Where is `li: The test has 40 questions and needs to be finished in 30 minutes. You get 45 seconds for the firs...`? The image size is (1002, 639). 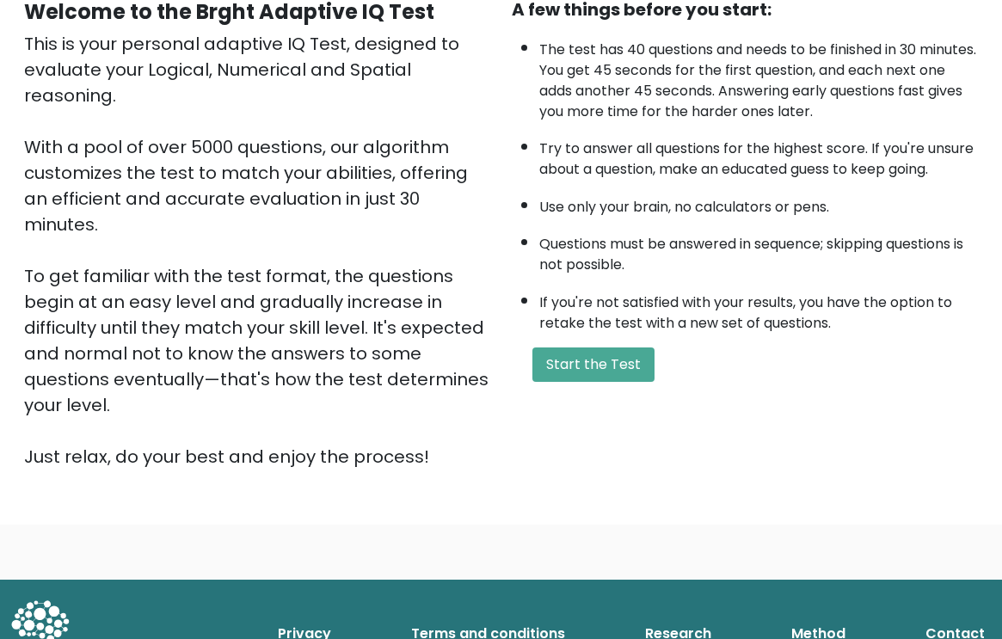
li: The test has 40 questions and needs to be finished in 30 minutes. You get 45 seconds for the firs... is located at coordinates (758, 77).